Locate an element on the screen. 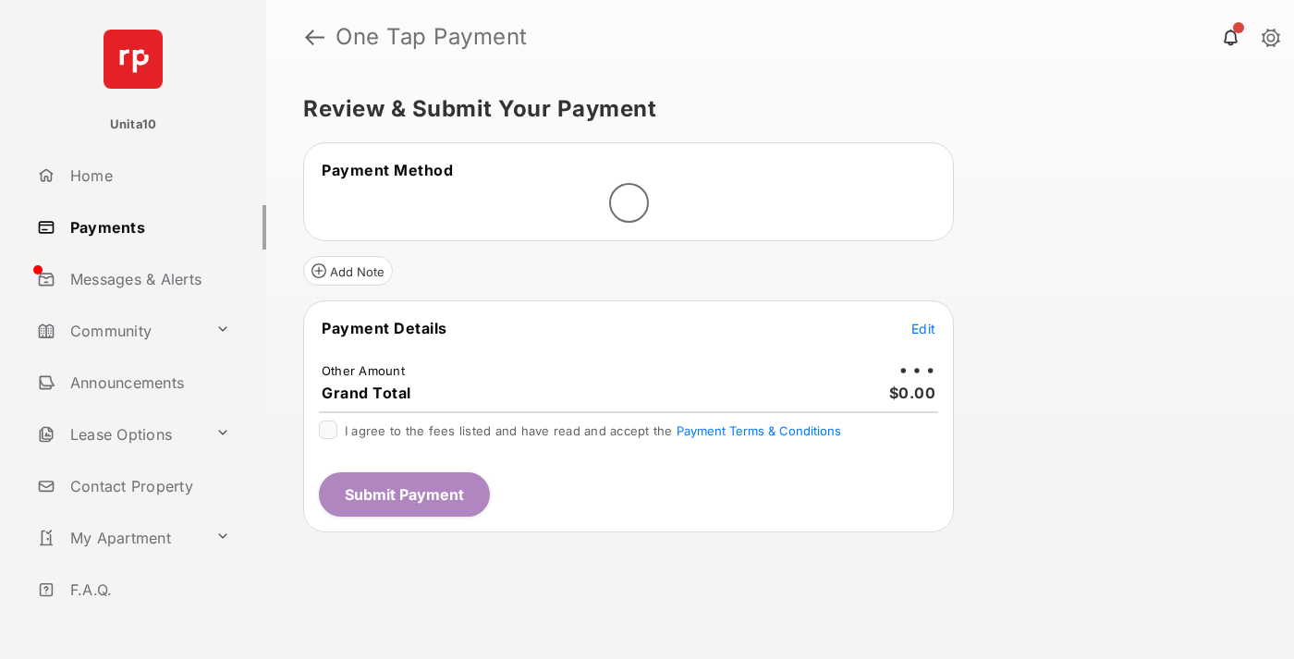  span: $0.00 is located at coordinates (912, 393).